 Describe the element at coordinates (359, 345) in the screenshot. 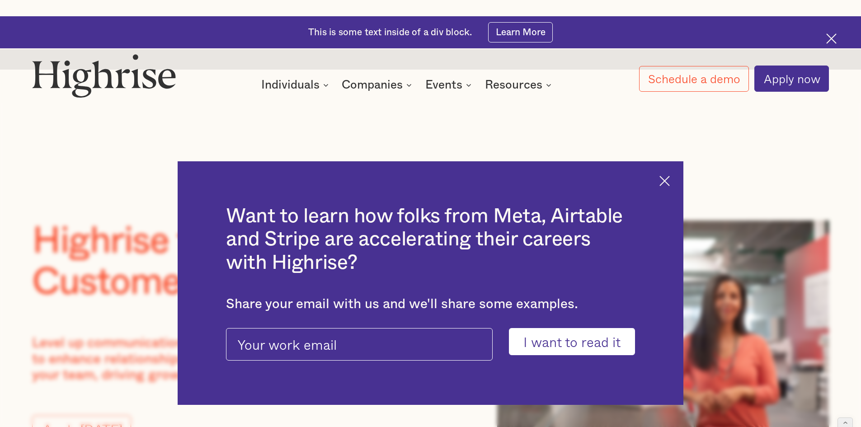

I see `input: Your work email` at that location.